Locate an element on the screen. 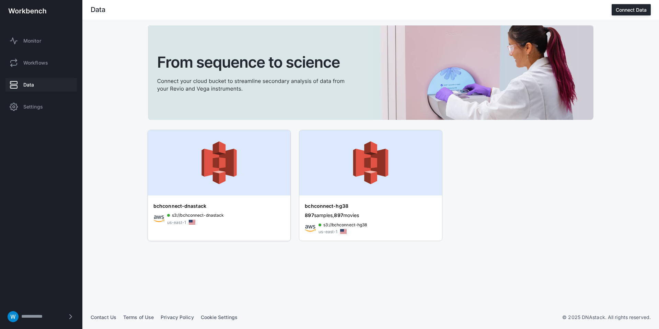 The width and height of the screenshot is (659, 329). button: Connect Data is located at coordinates (631, 10).